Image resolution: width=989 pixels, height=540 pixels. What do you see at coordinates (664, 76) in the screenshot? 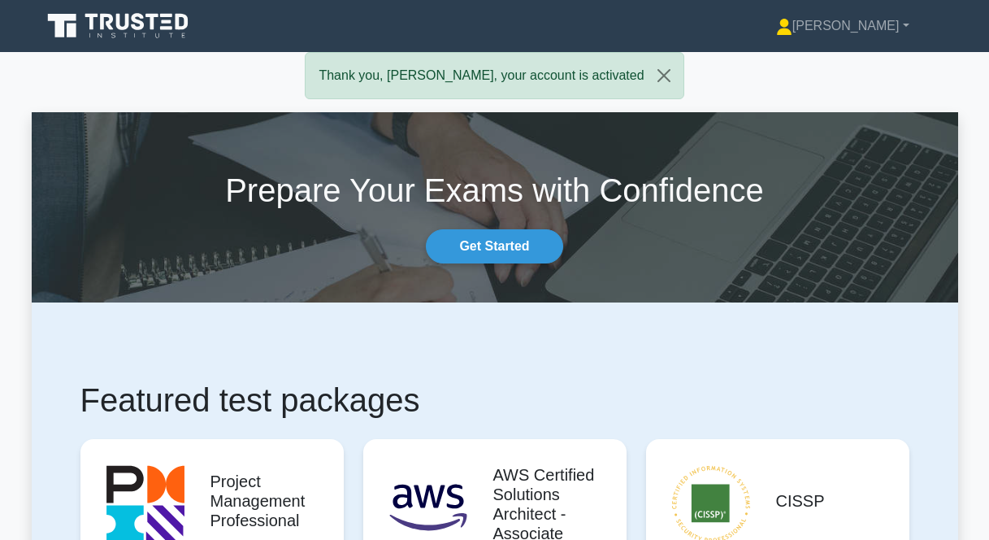
I see `button: Close` at bounding box center [664, 76].